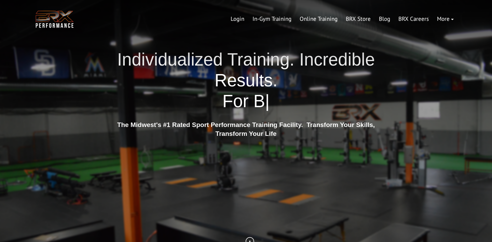 This screenshot has height=242, width=492. What do you see at coordinates (244, 101) in the screenshot?
I see `span: For B` at bounding box center [244, 101].